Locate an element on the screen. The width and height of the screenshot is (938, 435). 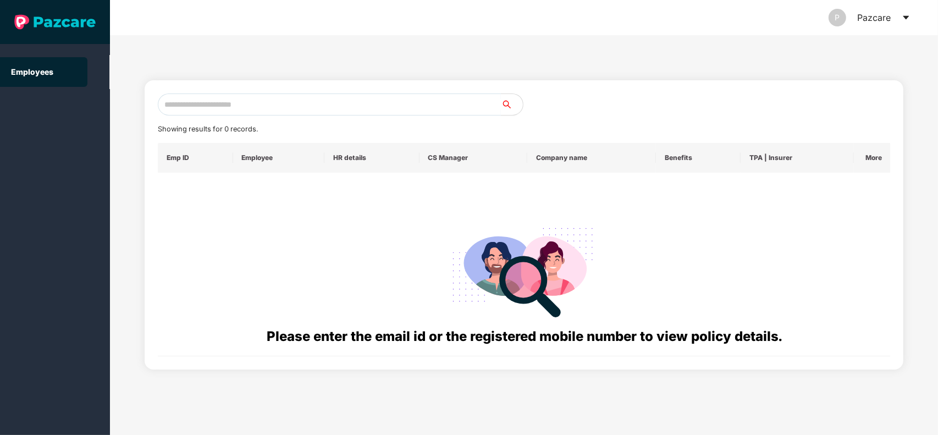
th: Benefits is located at coordinates (698, 158).